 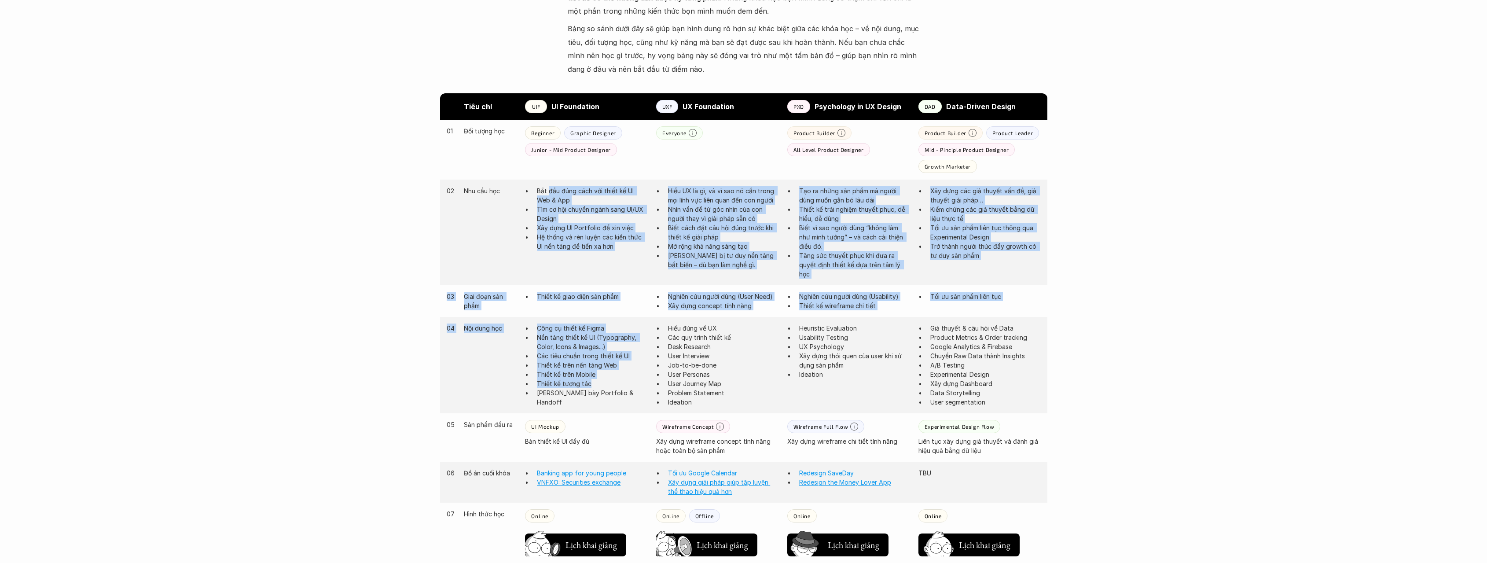 I want to click on p: Biết cách đặt câu hỏi đúng trước khi thiết kế giải pháp, so click(x=723, y=232).